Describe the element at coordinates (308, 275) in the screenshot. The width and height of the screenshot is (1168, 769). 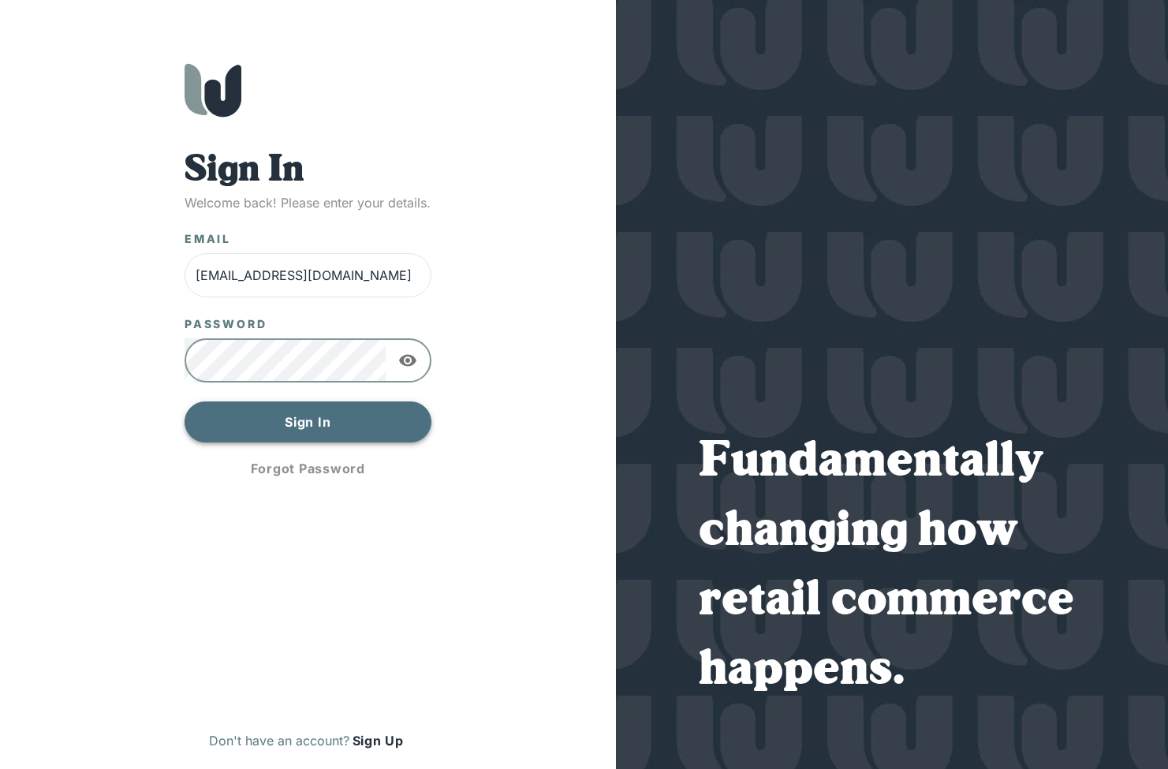
I see `input: Enter email address` at that location.